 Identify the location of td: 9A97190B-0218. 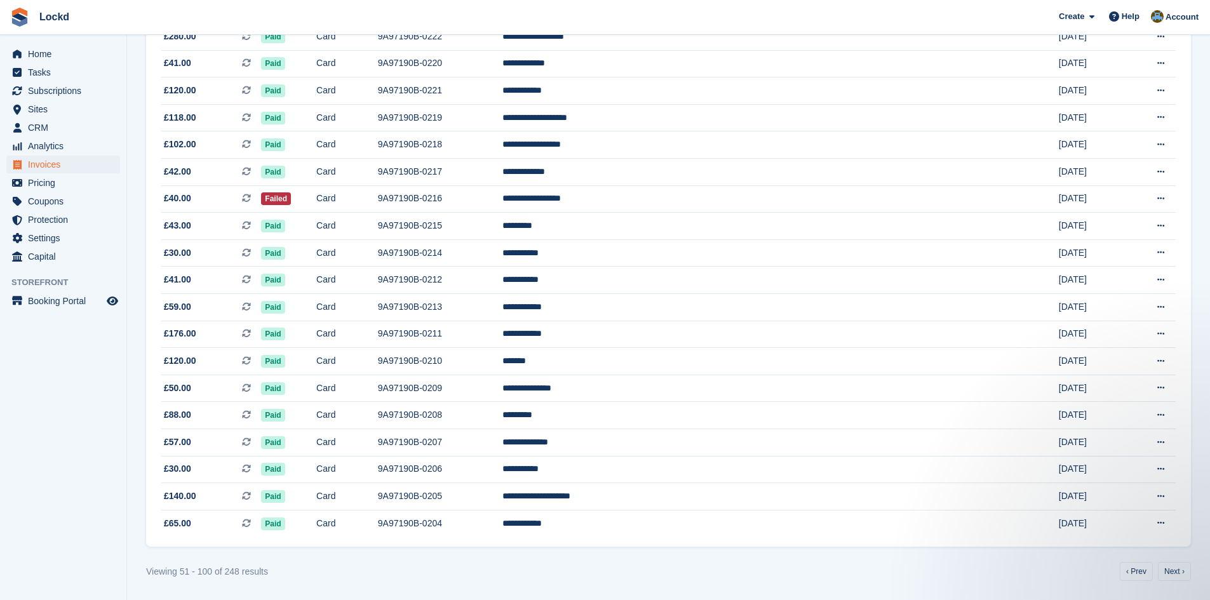
(440, 145).